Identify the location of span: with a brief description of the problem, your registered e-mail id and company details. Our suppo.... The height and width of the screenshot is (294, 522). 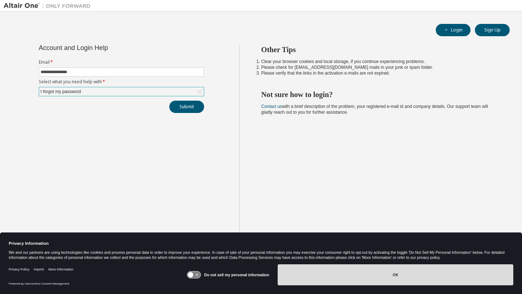
(375, 109).